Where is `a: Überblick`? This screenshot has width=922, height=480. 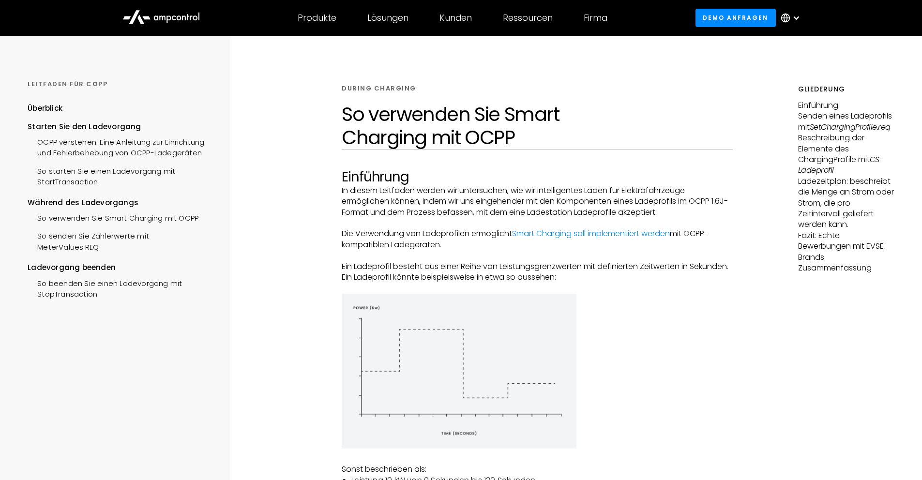 a: Überblick is located at coordinates (45, 112).